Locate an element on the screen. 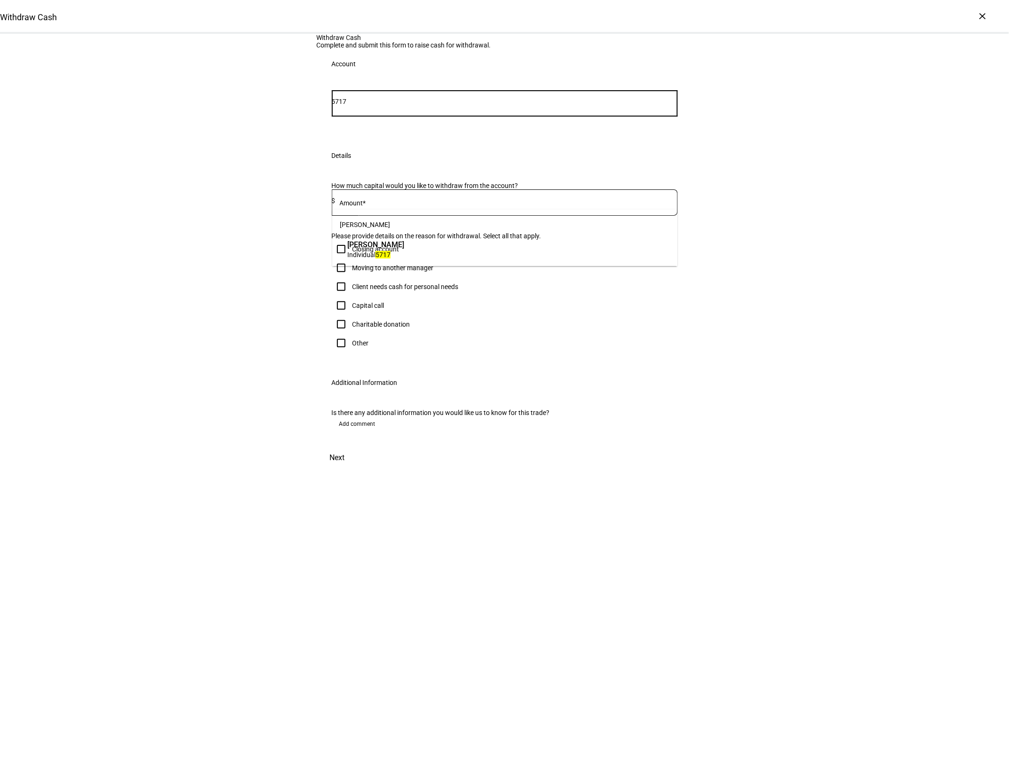 The image size is (1009, 760). div: Details is located at coordinates (342, 156).